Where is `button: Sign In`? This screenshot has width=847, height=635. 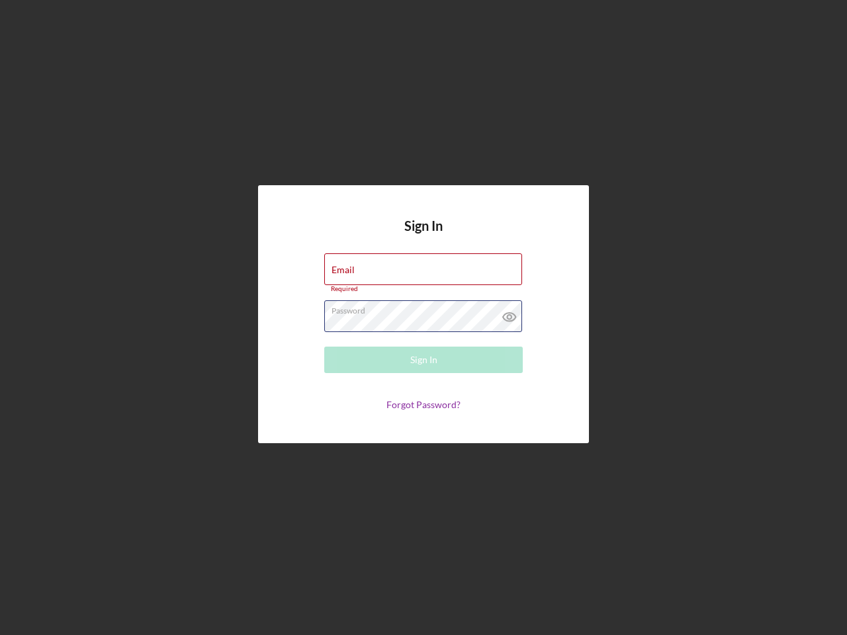 button: Sign In is located at coordinates (423, 360).